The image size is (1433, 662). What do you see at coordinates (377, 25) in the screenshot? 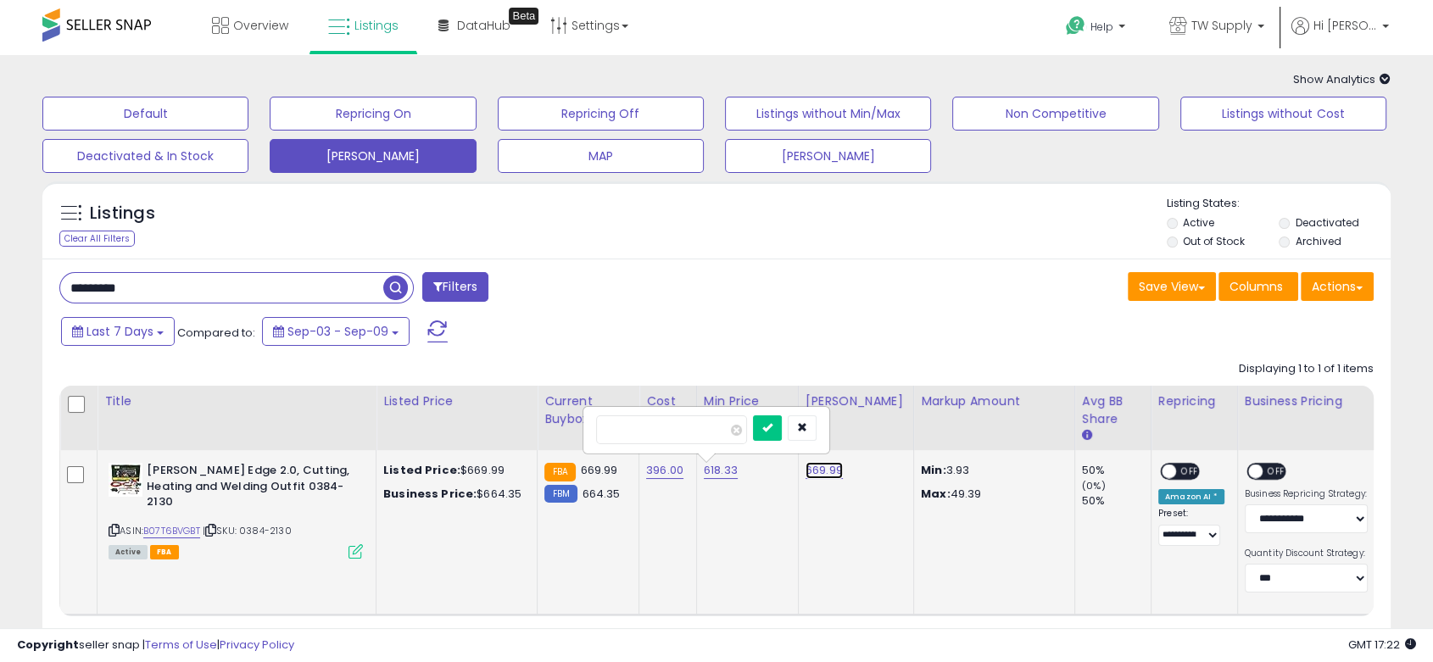
I see `span: Listings` at bounding box center [377, 25].